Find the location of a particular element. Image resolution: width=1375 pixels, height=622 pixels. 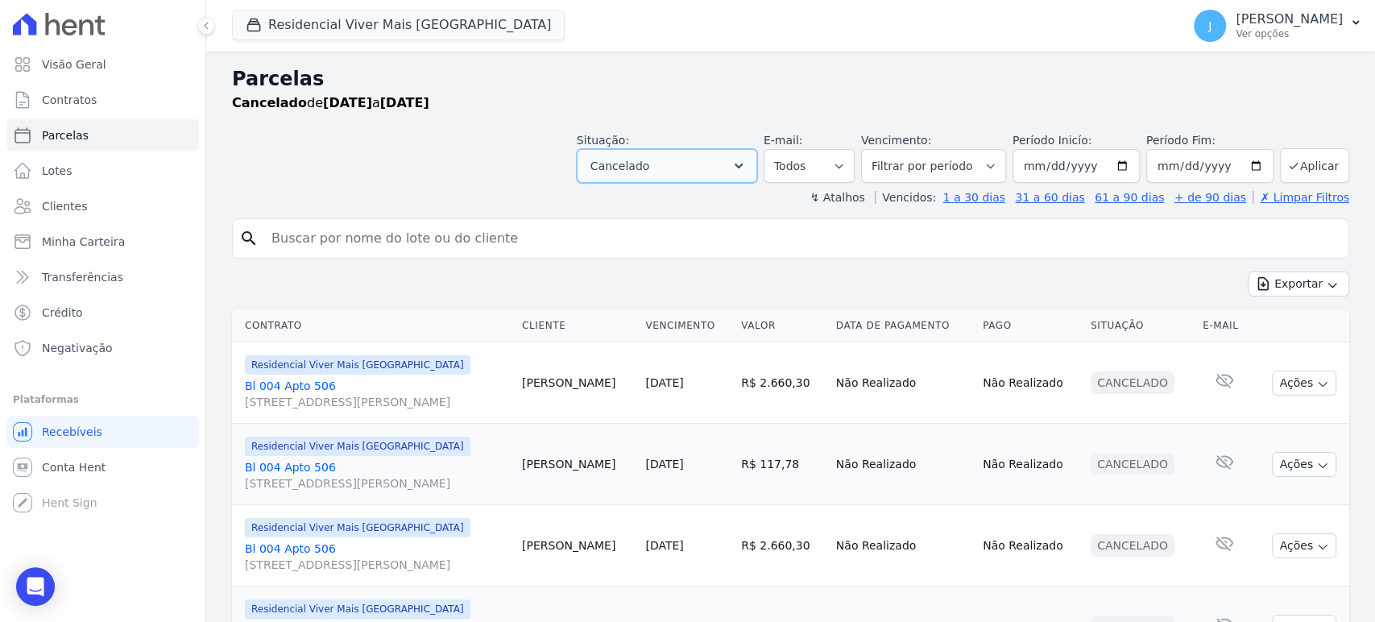

th: Valor is located at coordinates (782, 325).